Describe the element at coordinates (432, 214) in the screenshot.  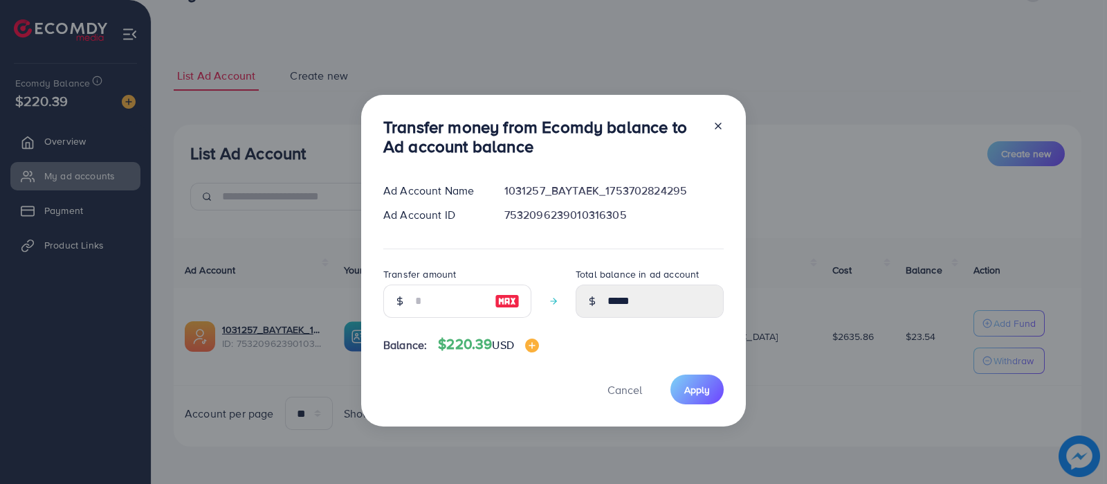
I see `div: Ad Account ID` at that location.